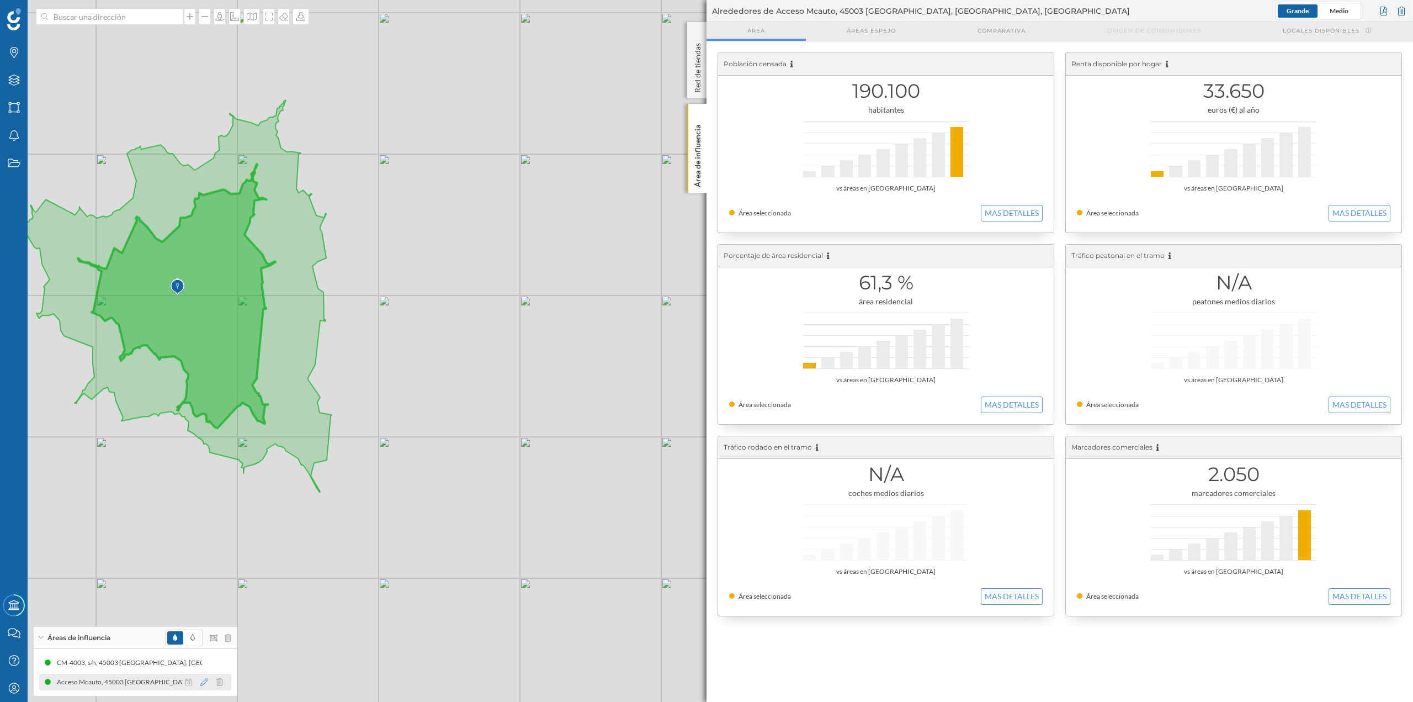 The width and height of the screenshot is (1413, 702). Describe the element at coordinates (1154, 30) in the screenshot. I see `span: Origen de consumidores` at that location.